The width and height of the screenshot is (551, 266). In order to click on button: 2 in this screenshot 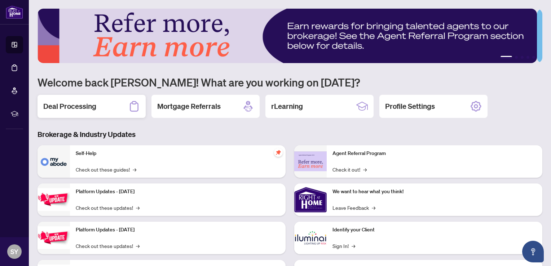, I will do `click(516, 57)`.